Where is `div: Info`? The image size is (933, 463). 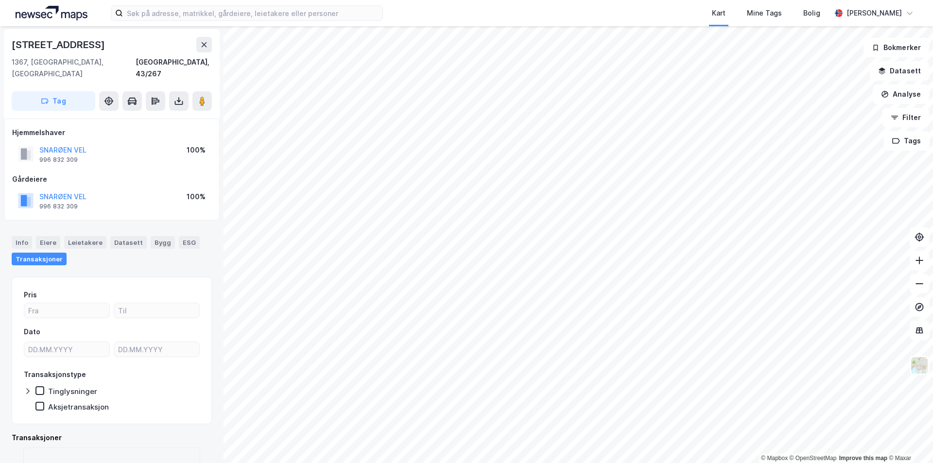 div: Info is located at coordinates (22, 242).